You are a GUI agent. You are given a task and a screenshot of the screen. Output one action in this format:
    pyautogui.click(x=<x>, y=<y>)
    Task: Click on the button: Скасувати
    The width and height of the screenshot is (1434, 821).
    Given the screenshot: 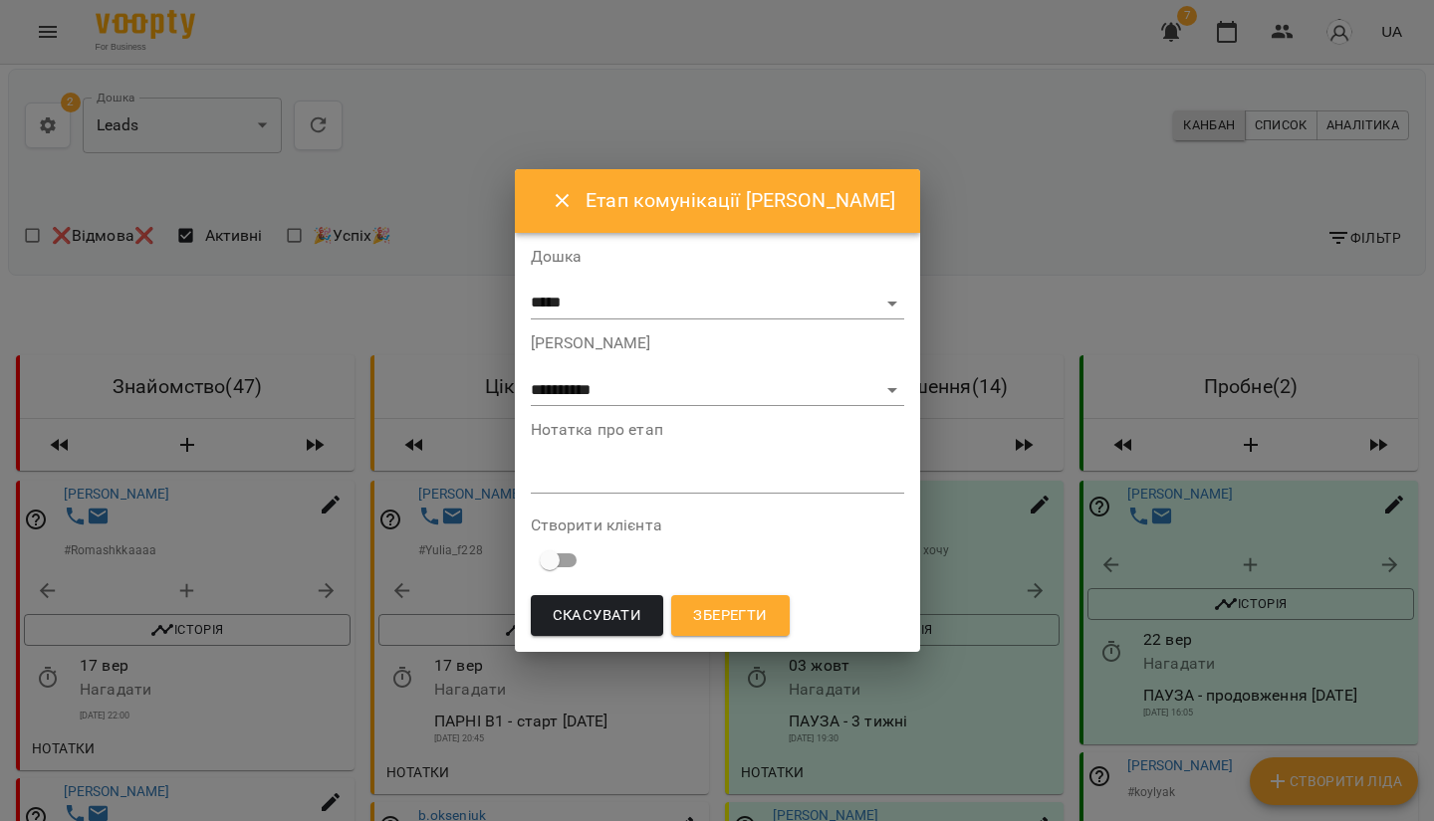 What is the action you would take?
    pyautogui.click(x=597, y=616)
    